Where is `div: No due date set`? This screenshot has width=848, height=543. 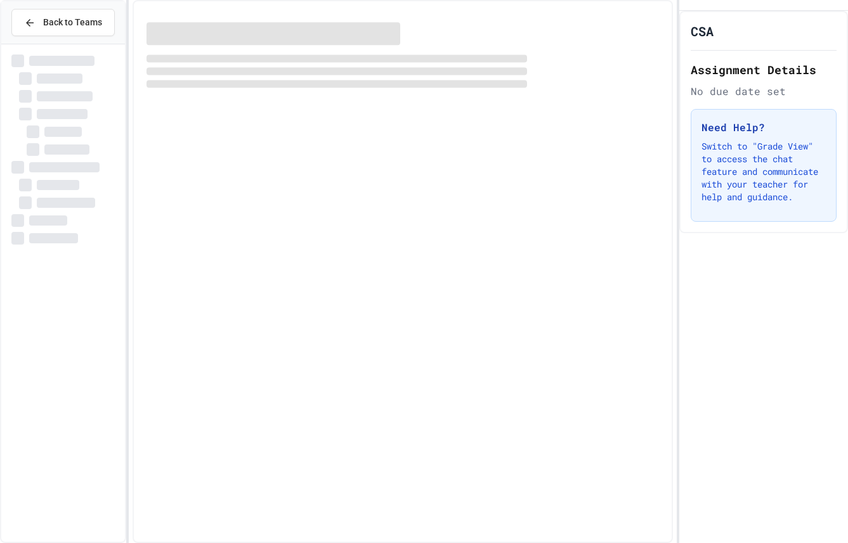 div: No due date set is located at coordinates (763, 91).